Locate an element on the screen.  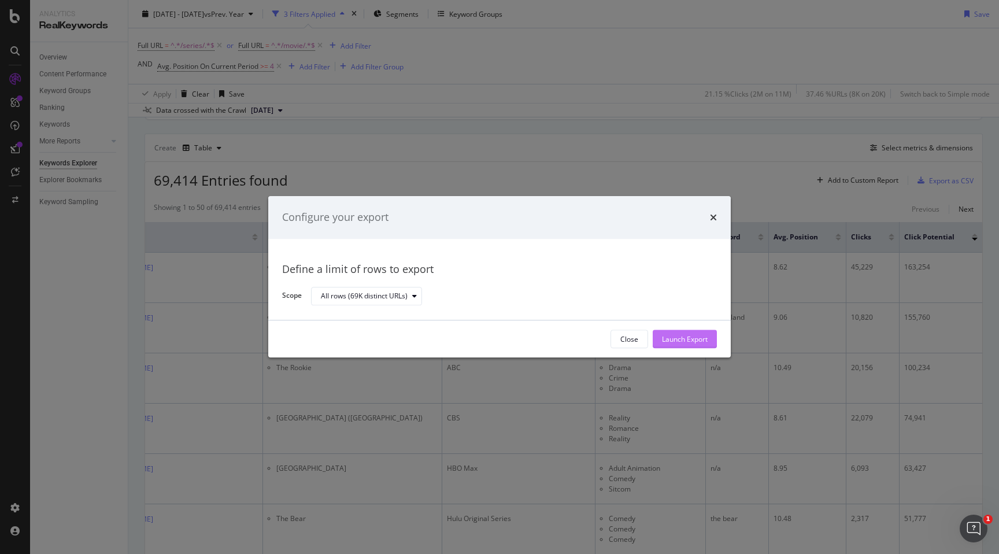
div: Launch Export is located at coordinates (684, 339).